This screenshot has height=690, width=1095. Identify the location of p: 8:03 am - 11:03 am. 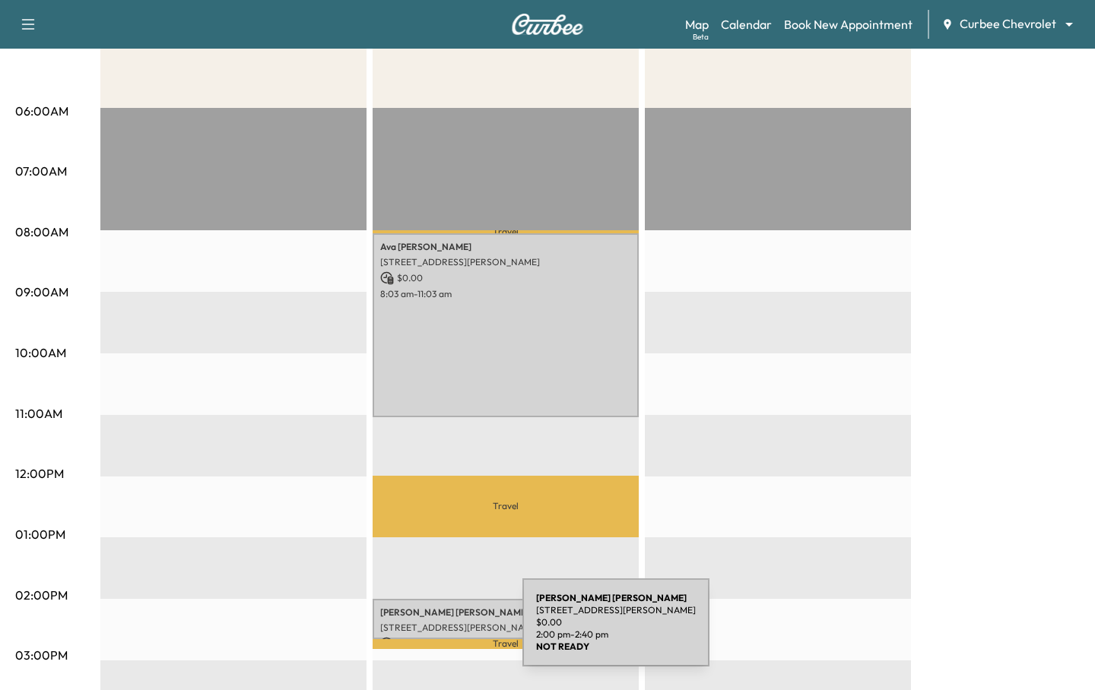
(506, 294).